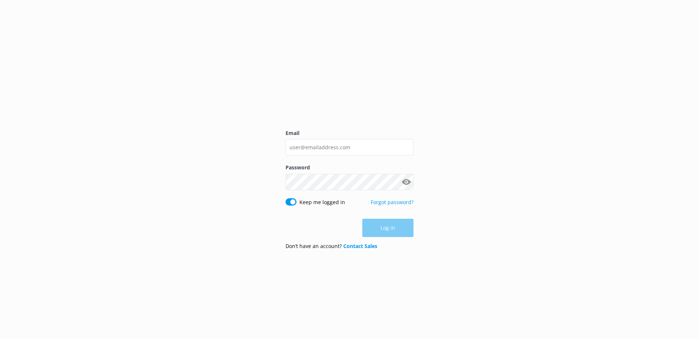 The image size is (699, 338). I want to click on label: Email, so click(349, 133).